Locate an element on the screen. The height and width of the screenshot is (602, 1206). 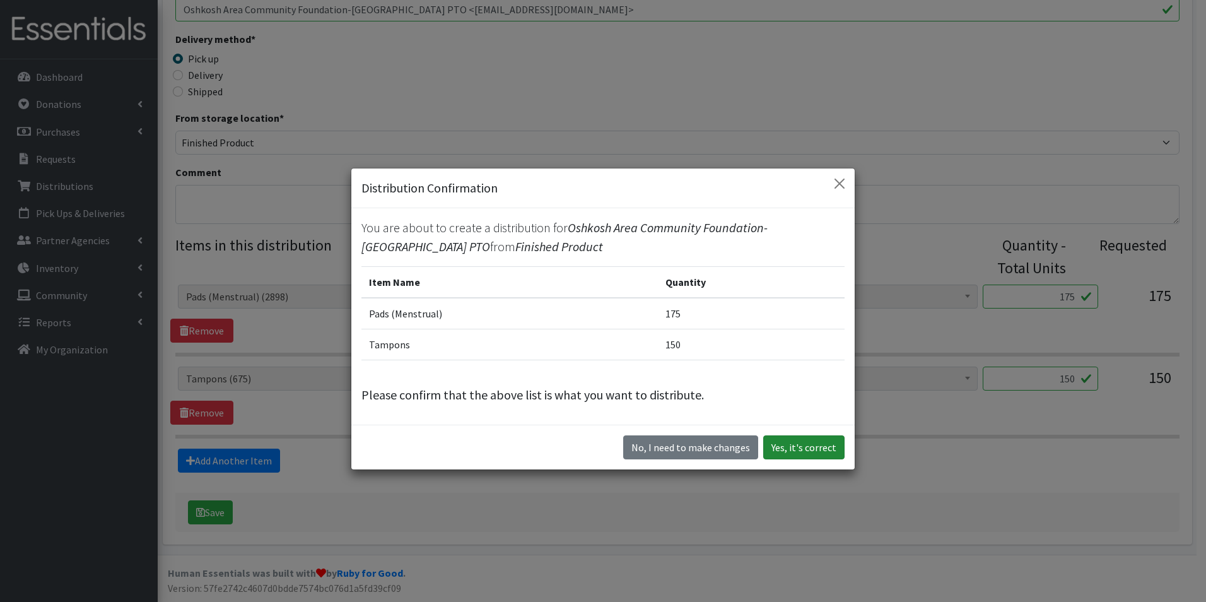
td: 150 is located at coordinates (751, 344).